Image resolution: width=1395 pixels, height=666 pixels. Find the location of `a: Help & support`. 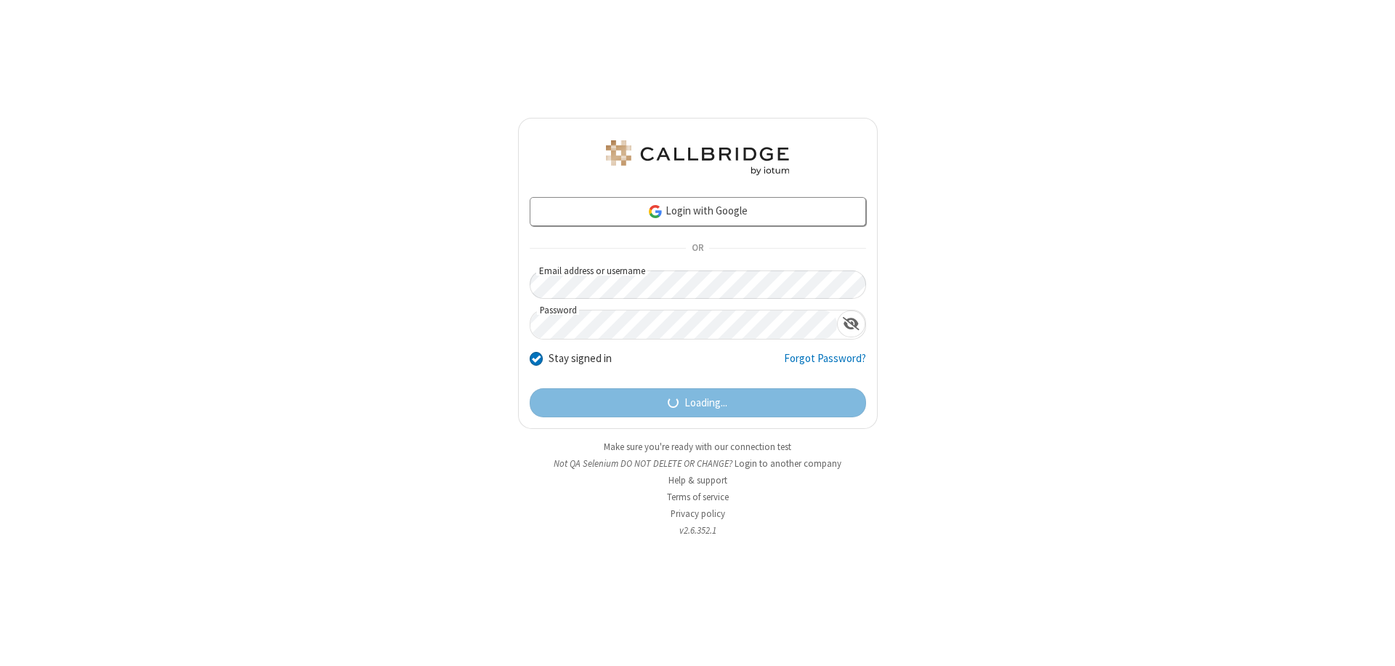

a: Help & support is located at coordinates (698, 480).